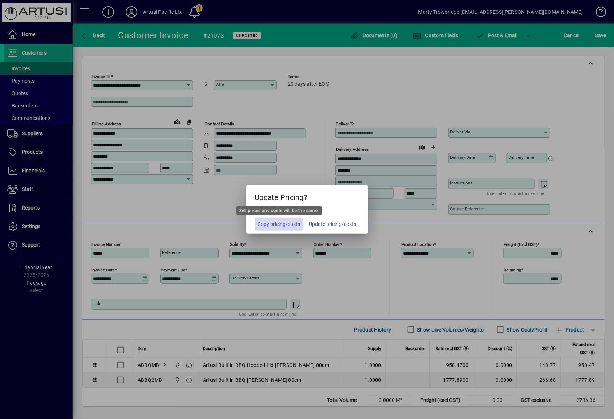 The width and height of the screenshot is (614, 419). Describe the element at coordinates (279, 224) in the screenshot. I see `span: Copy pricing/costs` at that location.